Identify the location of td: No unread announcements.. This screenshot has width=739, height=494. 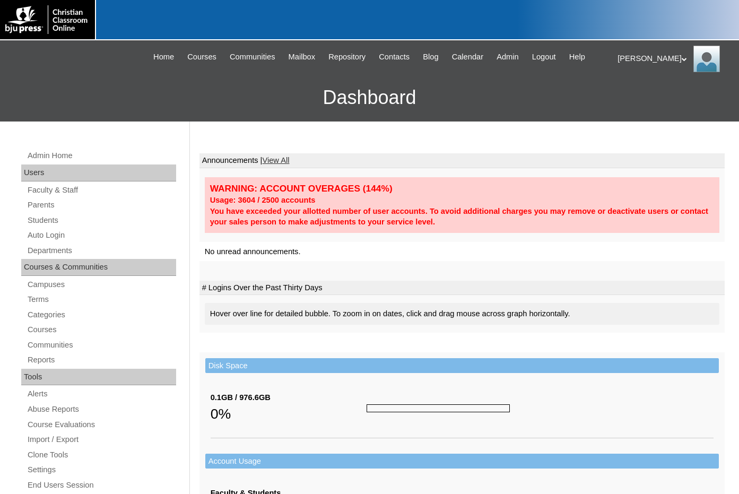
(462, 251).